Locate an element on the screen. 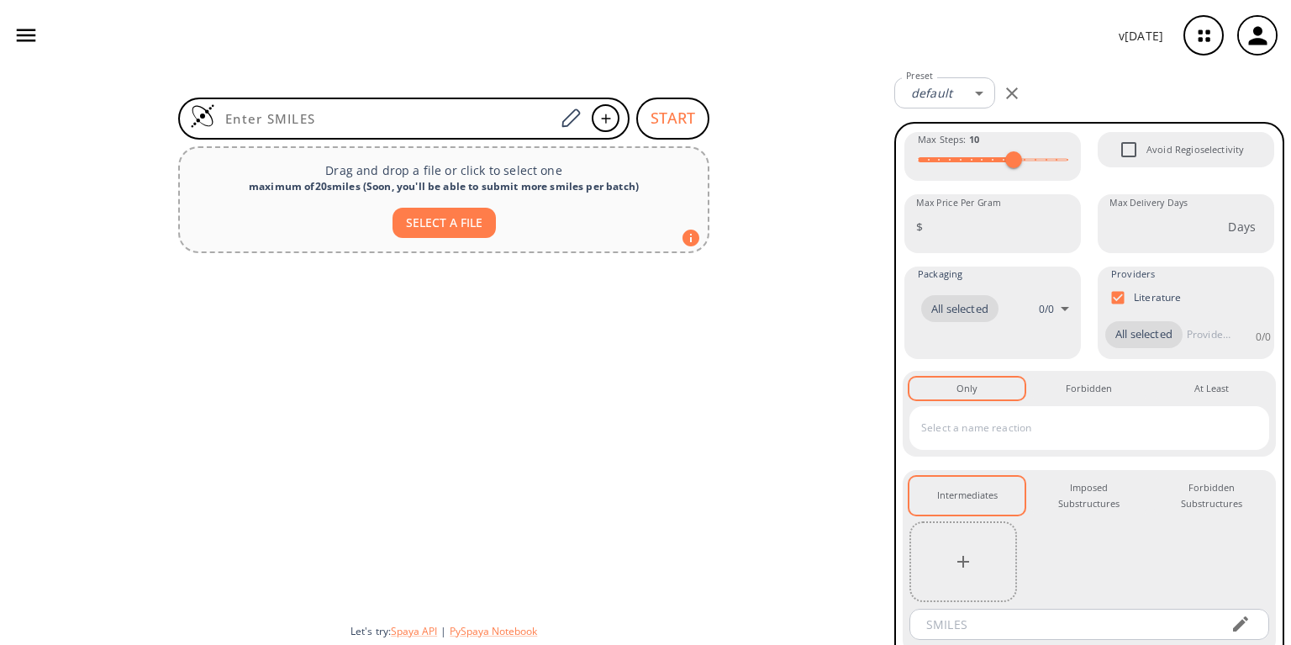  input: Provider name is located at coordinates (1209, 335).